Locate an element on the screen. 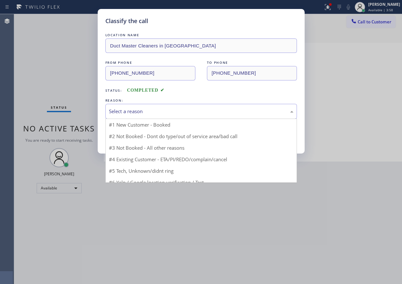 The width and height of the screenshot is (402, 284). div: #2 Not Booked - Dont do type/out of service area/bad call is located at coordinates (201, 136).